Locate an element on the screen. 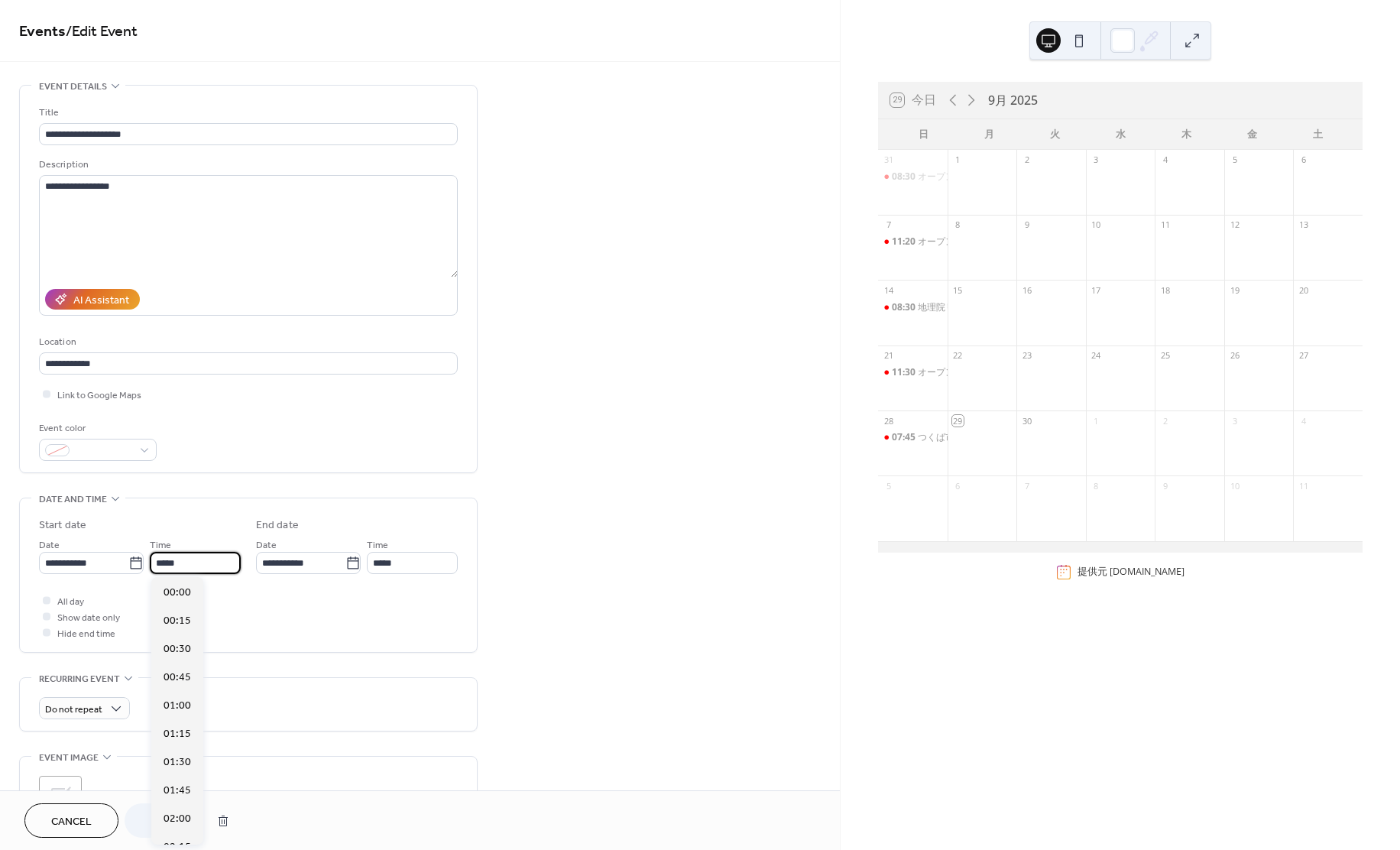 The image size is (1400, 850). div: オープン戦 vs 環境研究所 様 is located at coordinates (913, 176).